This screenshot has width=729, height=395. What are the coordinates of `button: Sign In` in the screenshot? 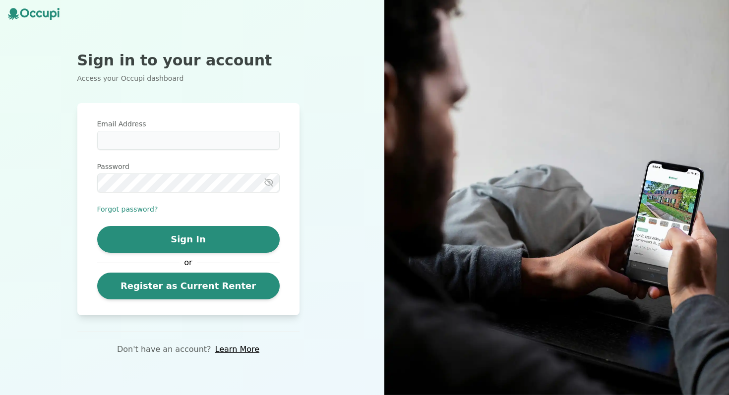 It's located at (189, 240).